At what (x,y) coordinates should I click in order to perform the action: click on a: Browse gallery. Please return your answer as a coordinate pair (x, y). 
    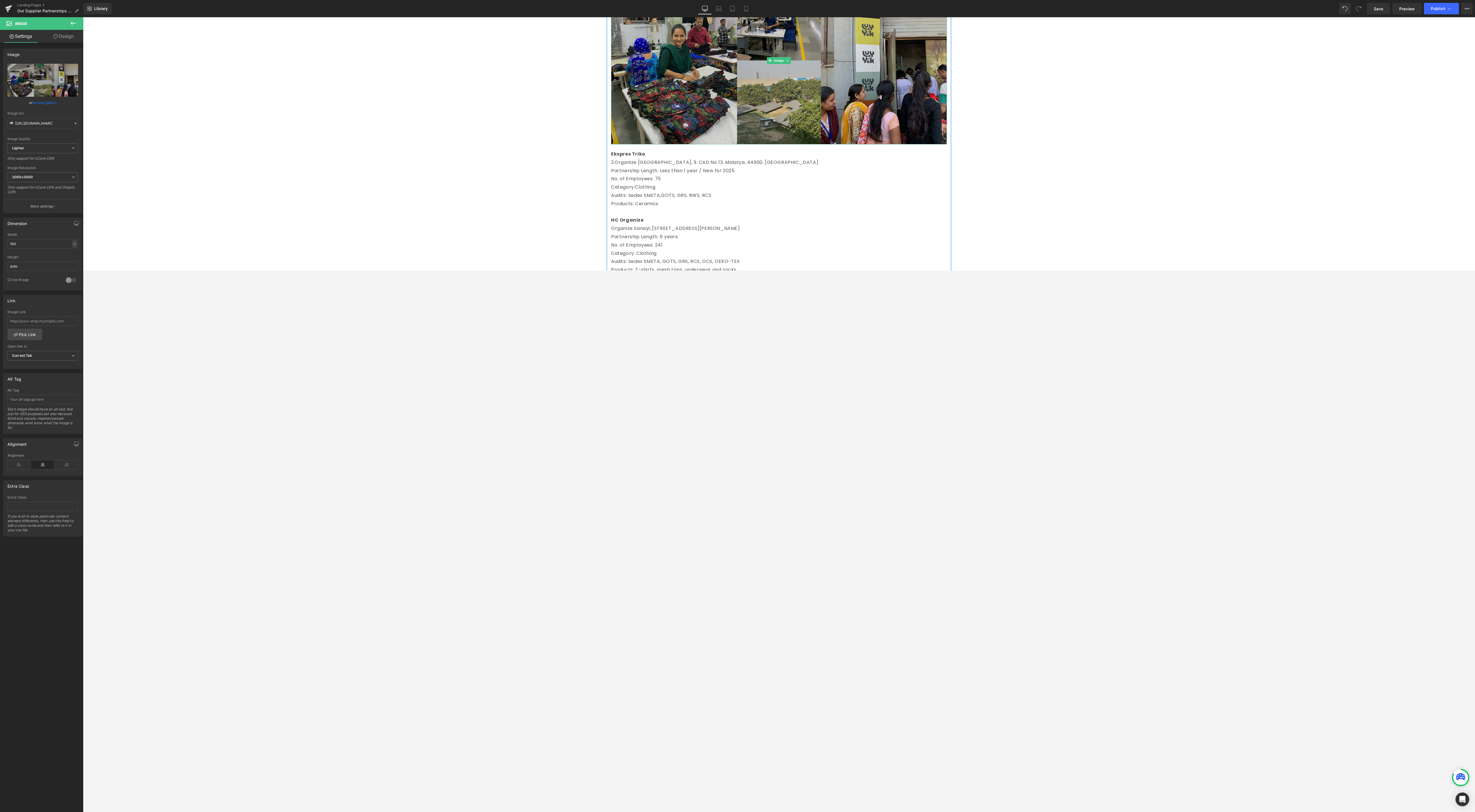
    Looking at the image, I should click on (45, 102).